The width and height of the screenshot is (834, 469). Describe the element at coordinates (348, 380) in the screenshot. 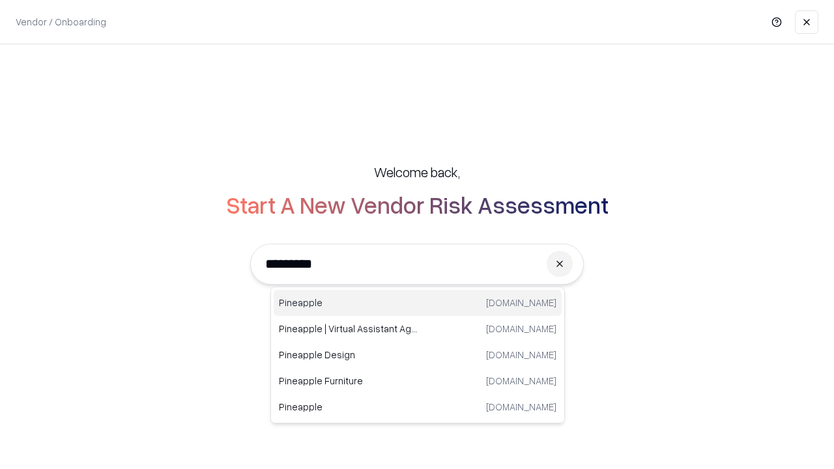

I see `p: Pineapple Furniture` at that location.